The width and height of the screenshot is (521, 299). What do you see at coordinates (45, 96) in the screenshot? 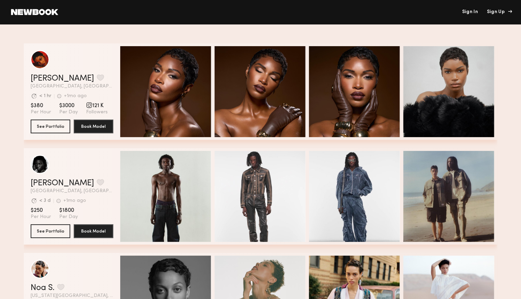
I see `div: < 1 hr` at bounding box center [45, 96].